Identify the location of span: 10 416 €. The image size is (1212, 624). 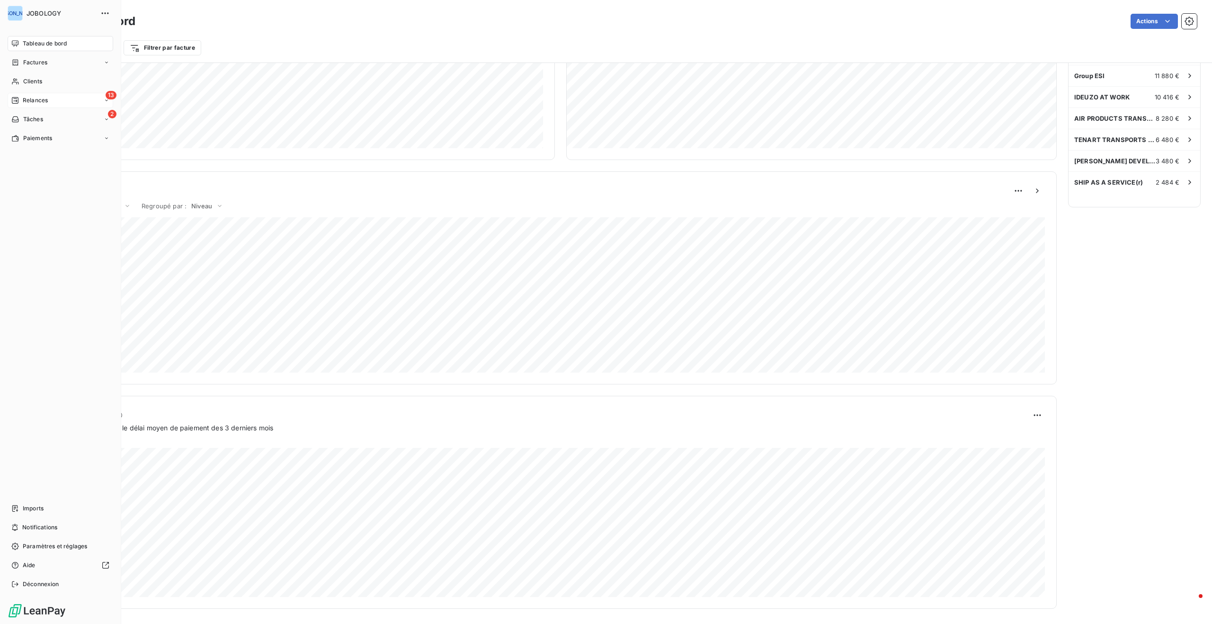
(1167, 97).